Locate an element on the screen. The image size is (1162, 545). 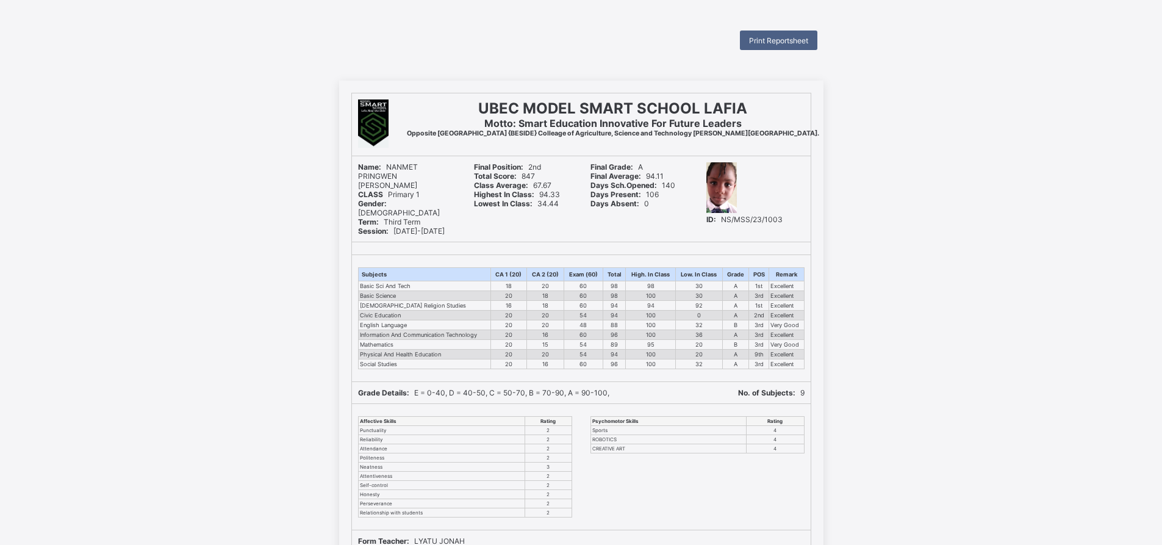
b: Session: is located at coordinates (373, 231).